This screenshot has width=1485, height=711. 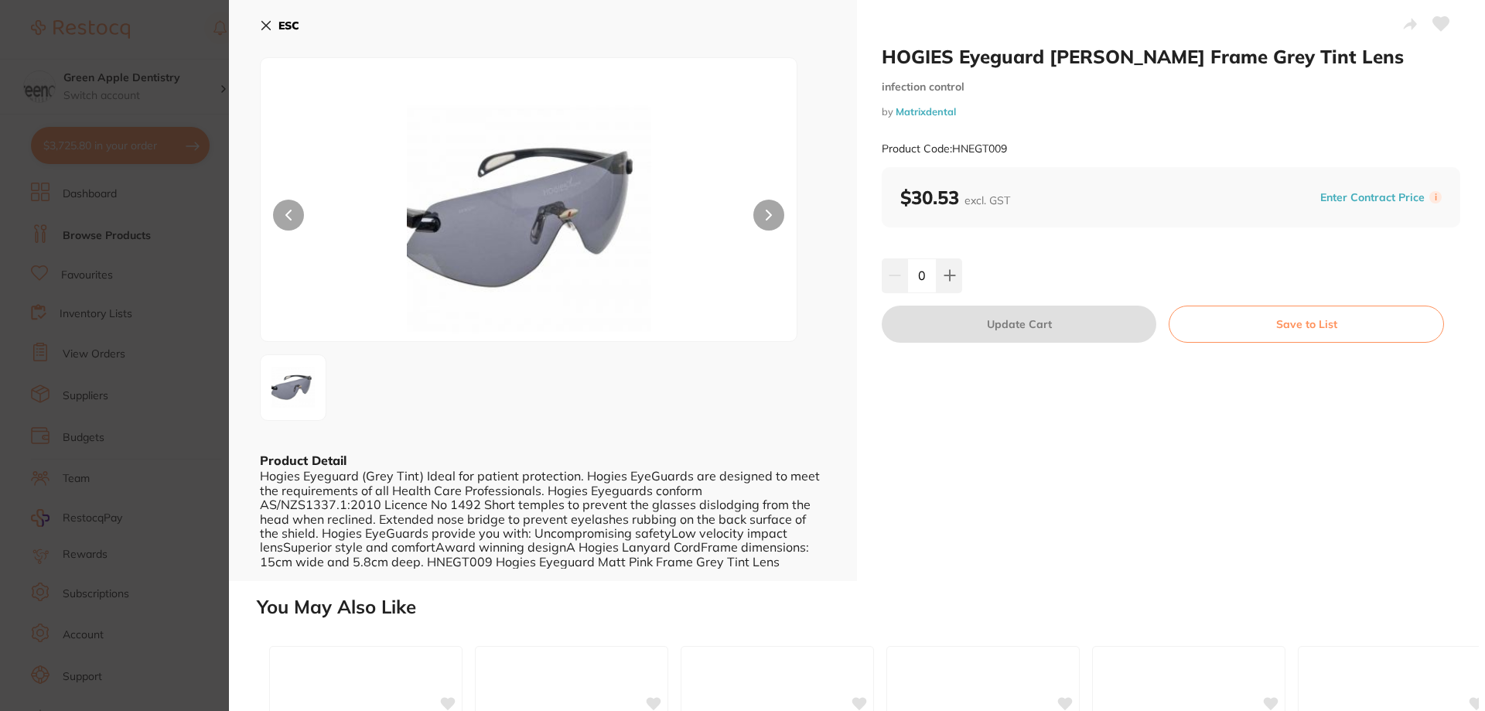 What do you see at coordinates (279, 26) in the screenshot?
I see `button: ESC` at bounding box center [279, 26].